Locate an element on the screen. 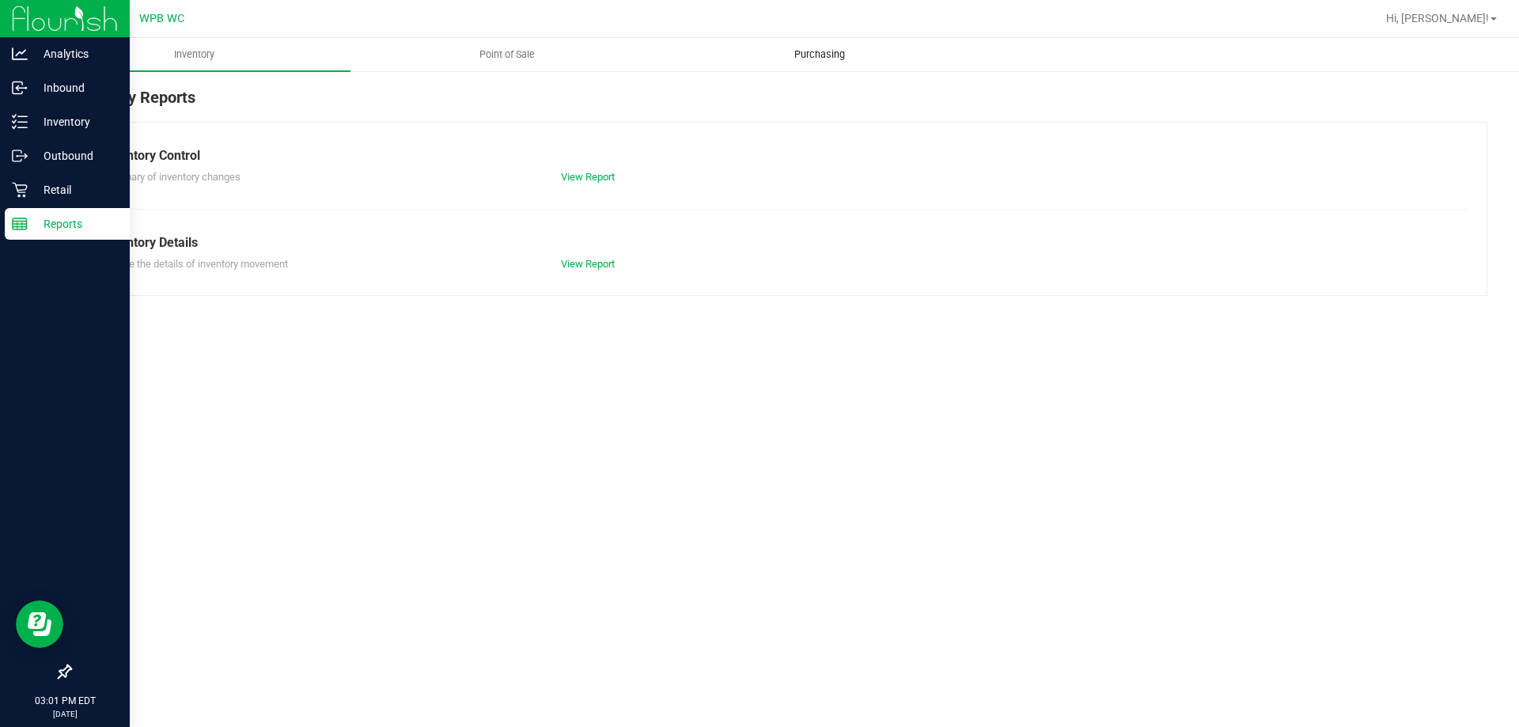 The image size is (1519, 727). div: Inventory Control is located at coordinates (779, 156).